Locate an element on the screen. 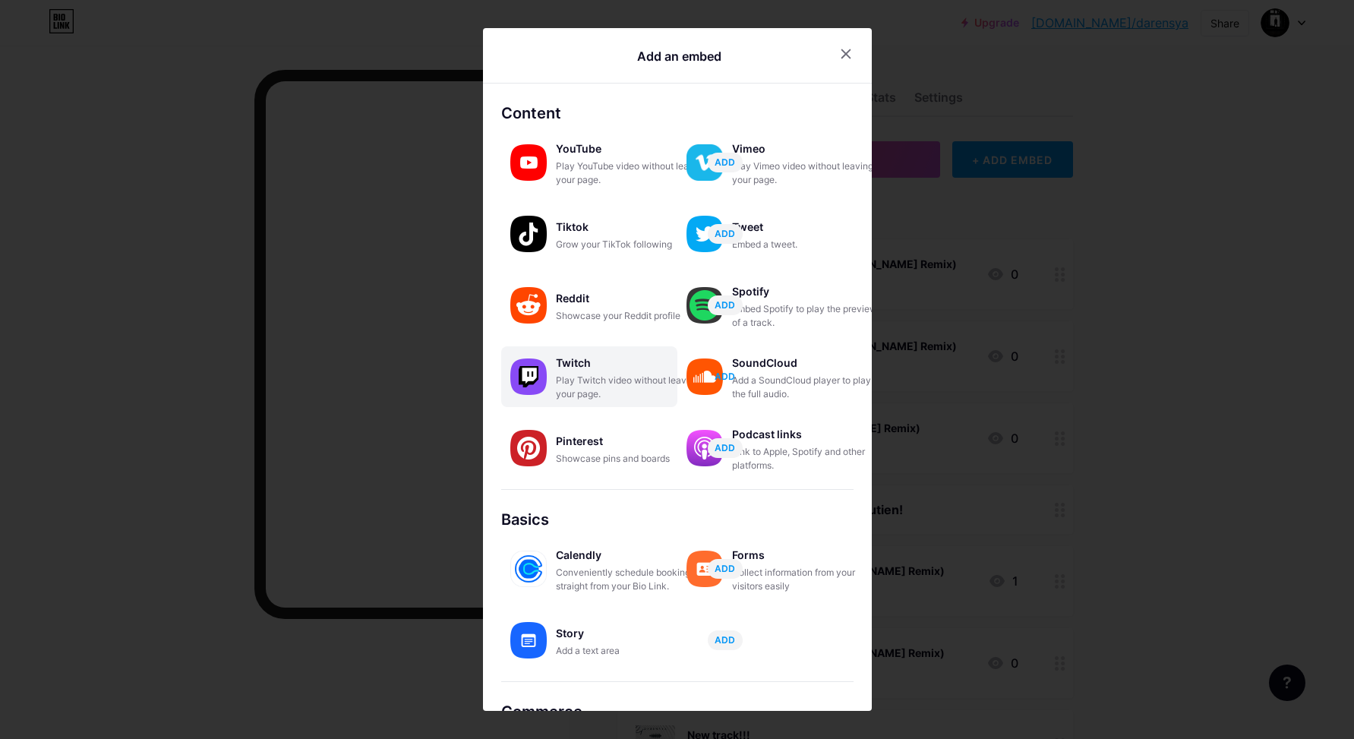  img: vimeo is located at coordinates (705, 163).